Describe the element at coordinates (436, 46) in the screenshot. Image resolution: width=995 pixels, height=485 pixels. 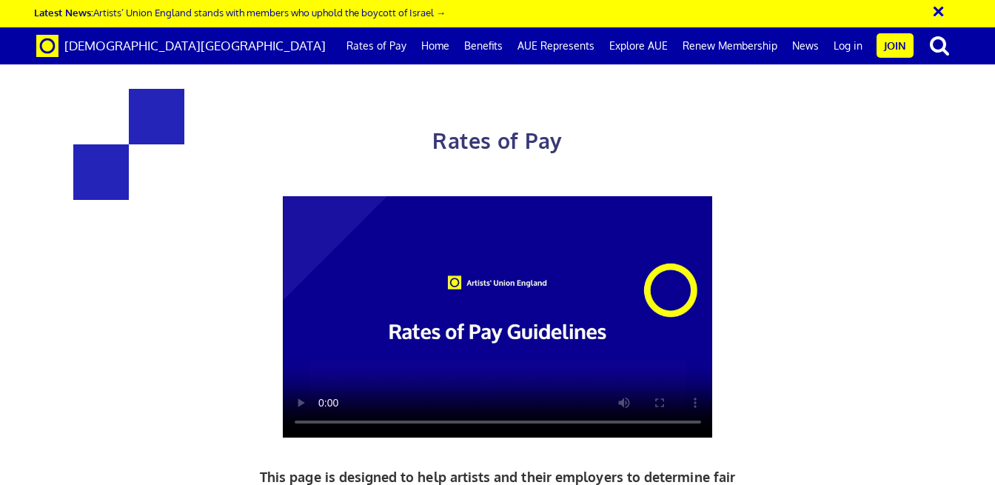
I see `a: Home` at that location.